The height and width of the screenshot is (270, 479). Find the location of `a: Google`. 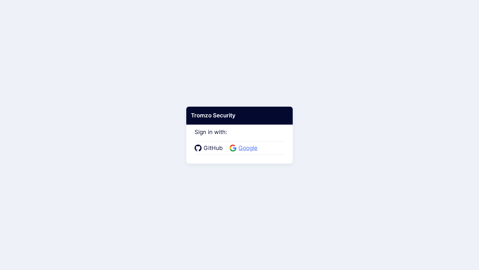

a: Google is located at coordinates (244, 148).